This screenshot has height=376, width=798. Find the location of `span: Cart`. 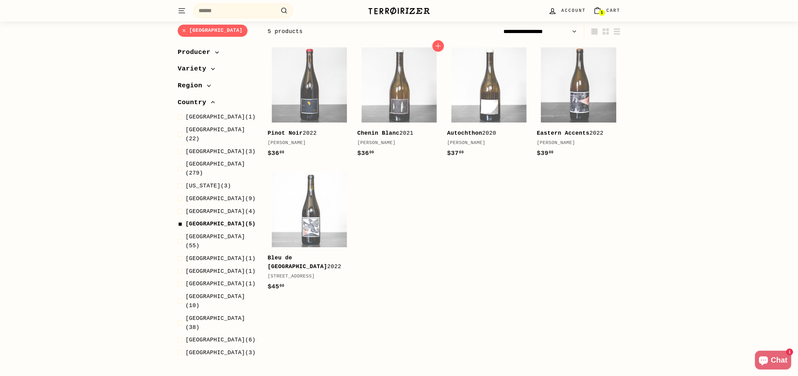

span: Cart is located at coordinates (613, 11).